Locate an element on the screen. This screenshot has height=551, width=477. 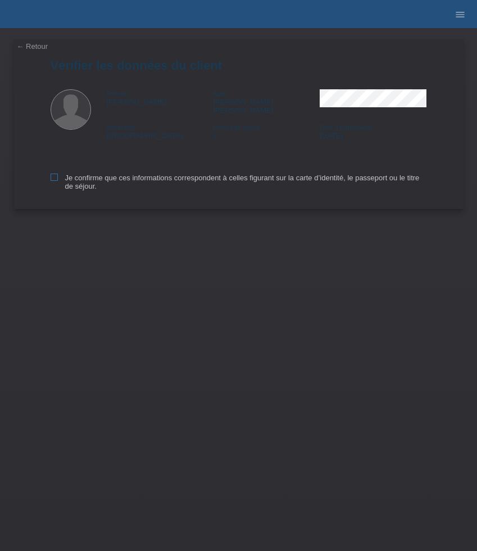
label: Je confirme que ces informations correspondent à celles figurant sur la carte d’identité, le pass... is located at coordinates (239, 182).